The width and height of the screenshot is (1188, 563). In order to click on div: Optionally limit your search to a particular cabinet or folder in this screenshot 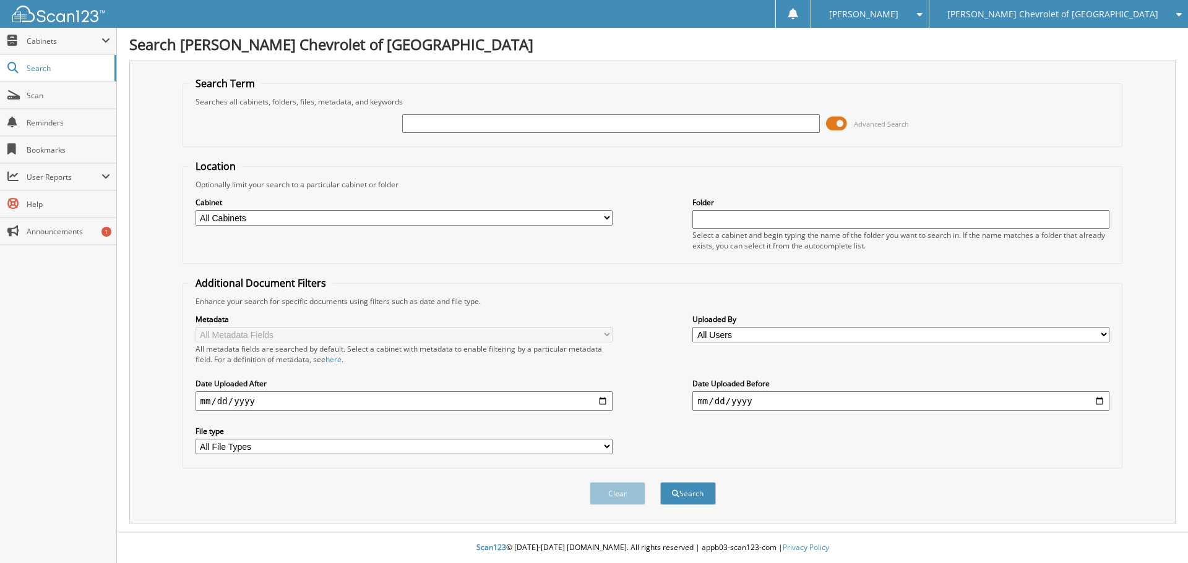, I will do `click(653, 184)`.